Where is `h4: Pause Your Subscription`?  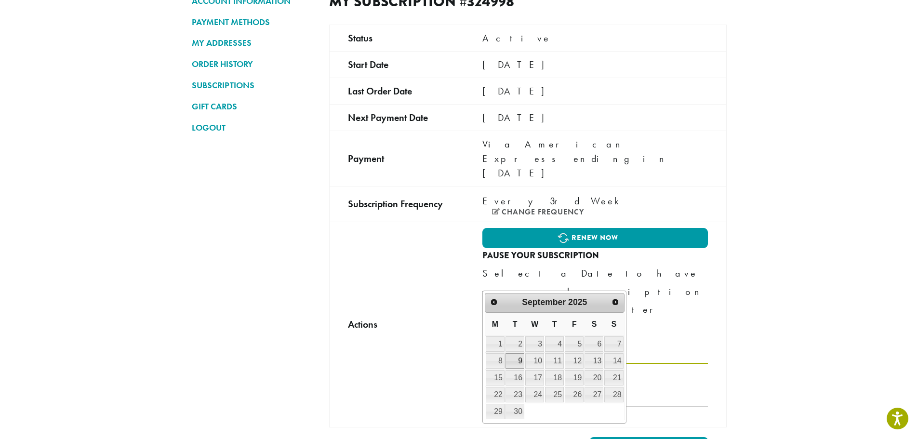 h4: Pause Your Subscription is located at coordinates (595, 256).